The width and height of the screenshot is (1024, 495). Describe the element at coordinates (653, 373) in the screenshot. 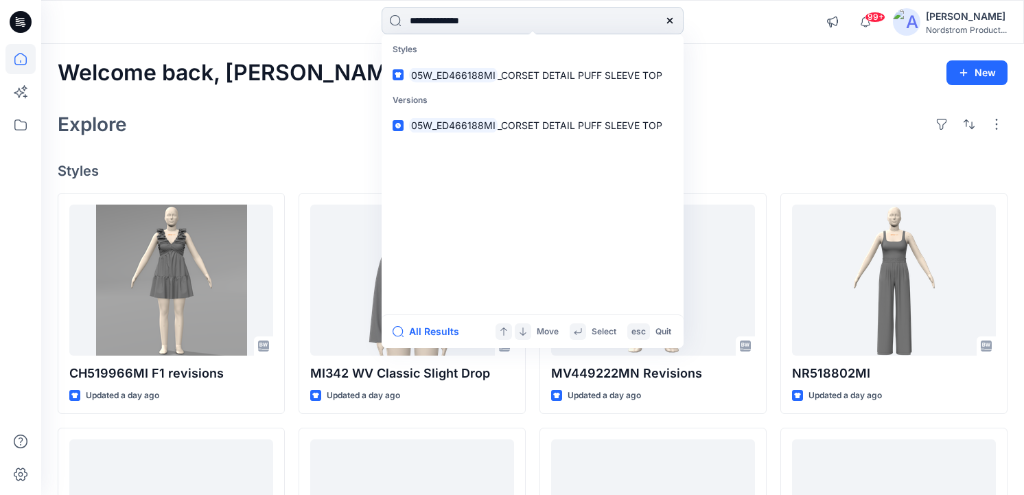

I see `p: MV449222MN Revisions` at that location.